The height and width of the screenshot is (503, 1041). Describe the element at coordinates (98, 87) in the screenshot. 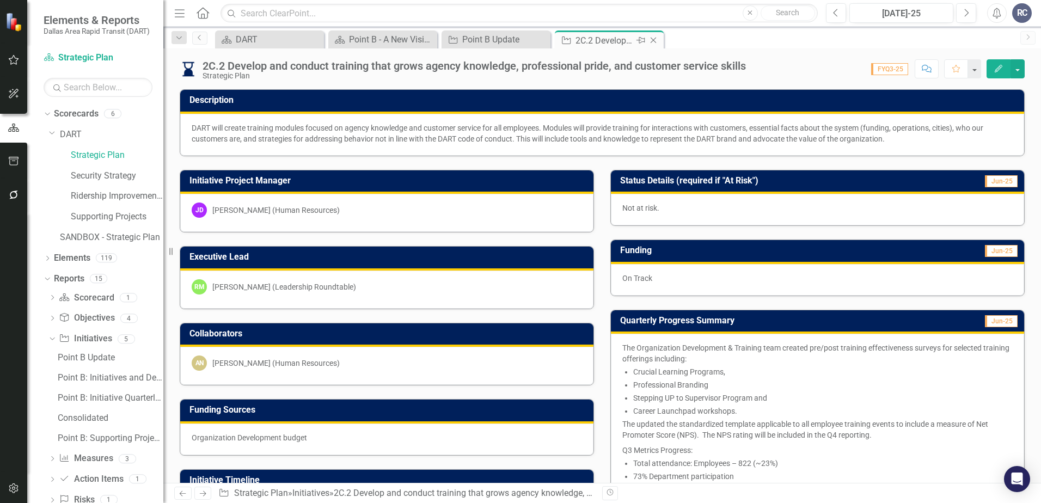

I see `input: Search Below...` at that location.